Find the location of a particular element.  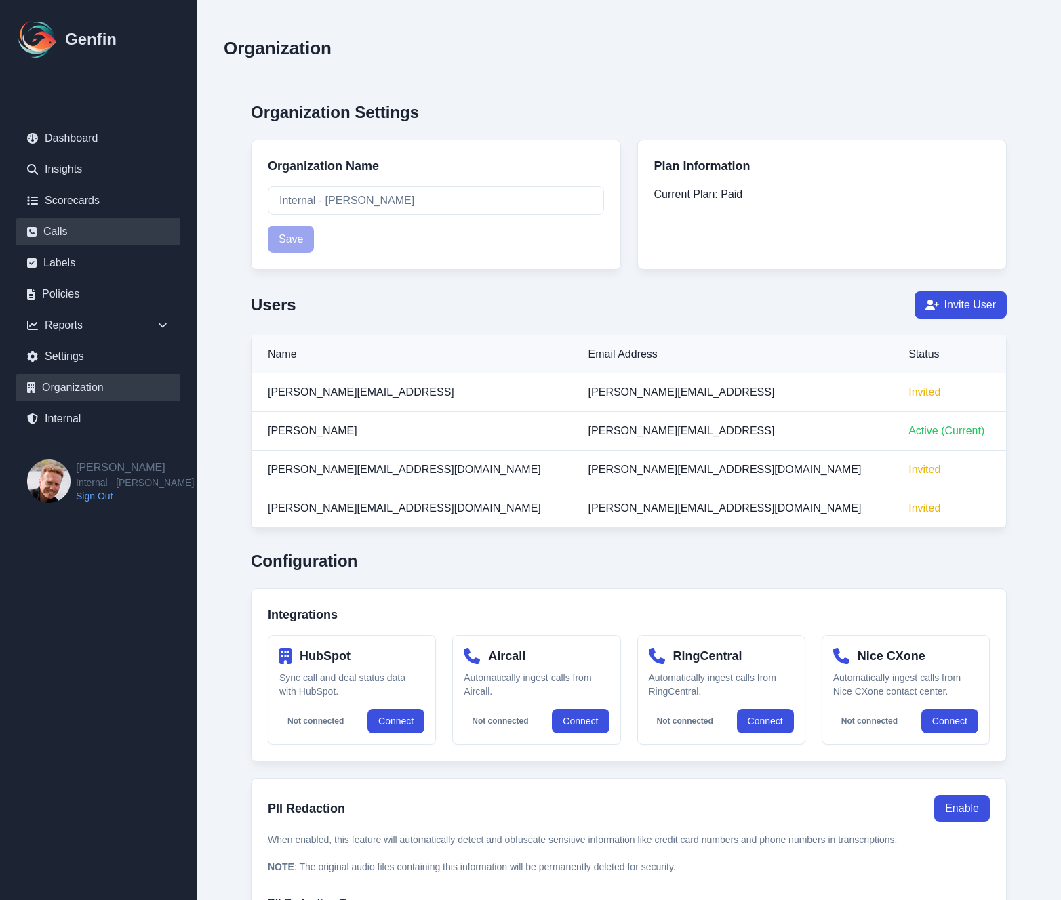

button: Enable is located at coordinates (962, 809).